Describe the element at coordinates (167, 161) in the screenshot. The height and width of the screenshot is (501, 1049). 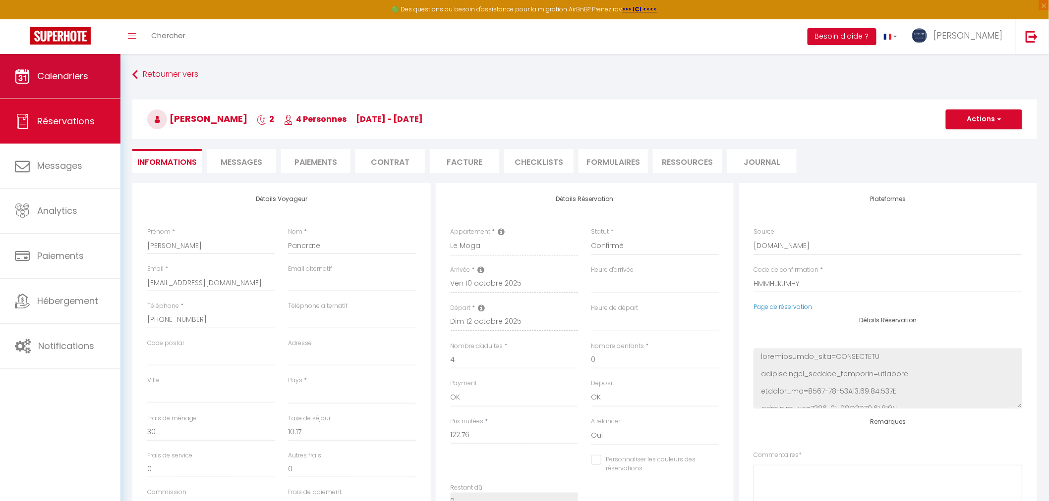
I see `li: Informations` at that location.